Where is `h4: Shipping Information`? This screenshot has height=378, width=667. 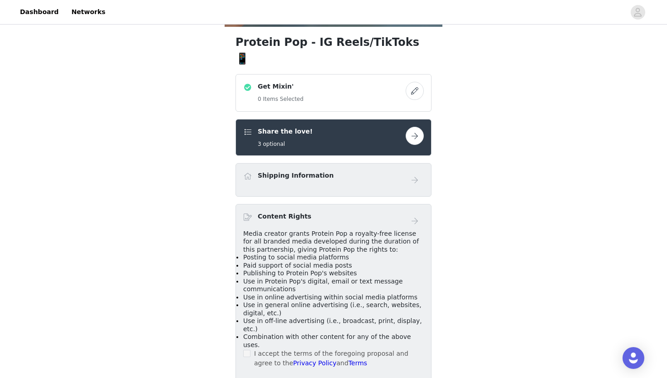 h4: Shipping Information is located at coordinates (295, 175).